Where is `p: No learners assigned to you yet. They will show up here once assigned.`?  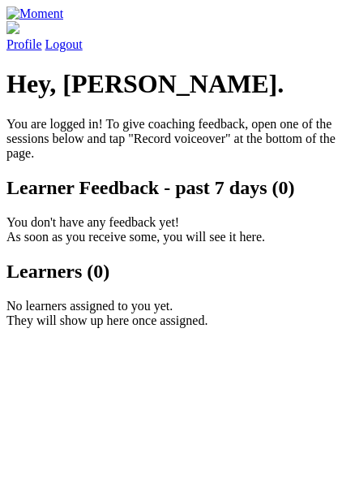 p: No learners assigned to you yet. They will show up here once assigned. is located at coordinates (178, 313).